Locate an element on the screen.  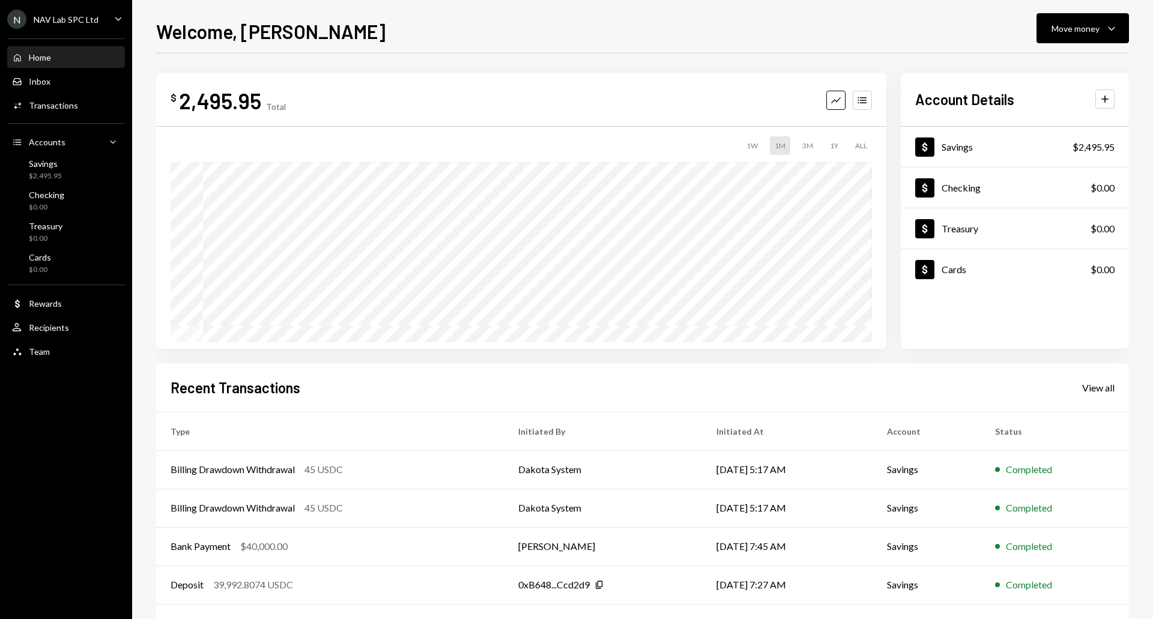
th: Status is located at coordinates (1055, 431).